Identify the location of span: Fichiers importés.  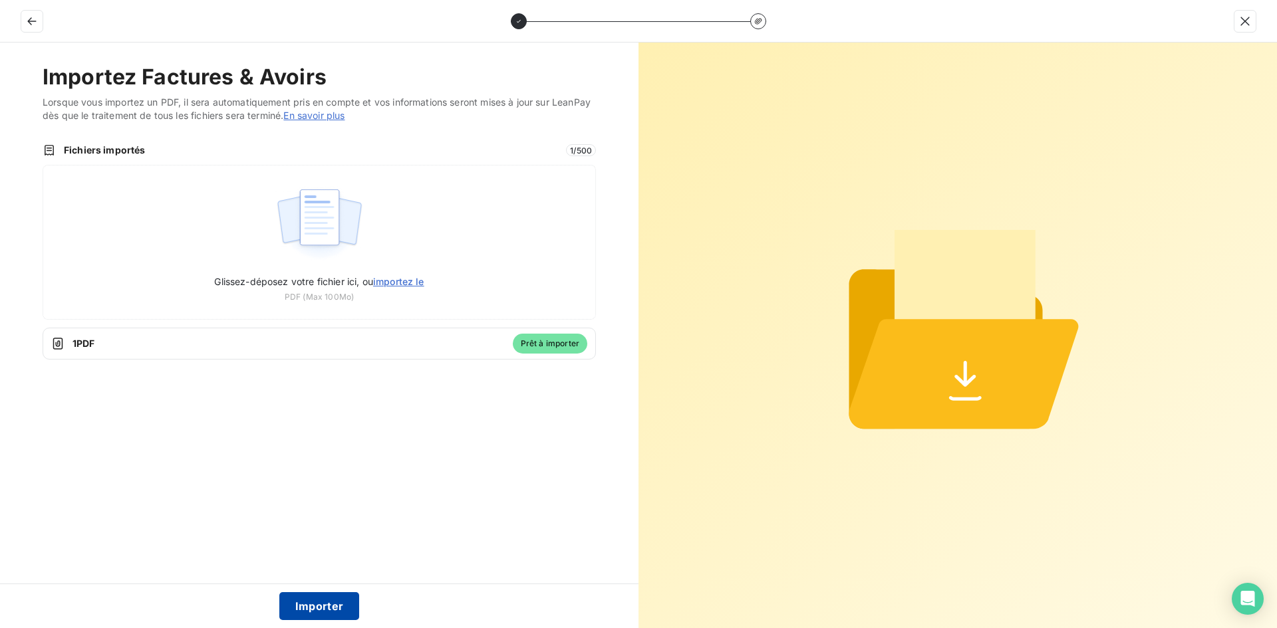
(311, 150).